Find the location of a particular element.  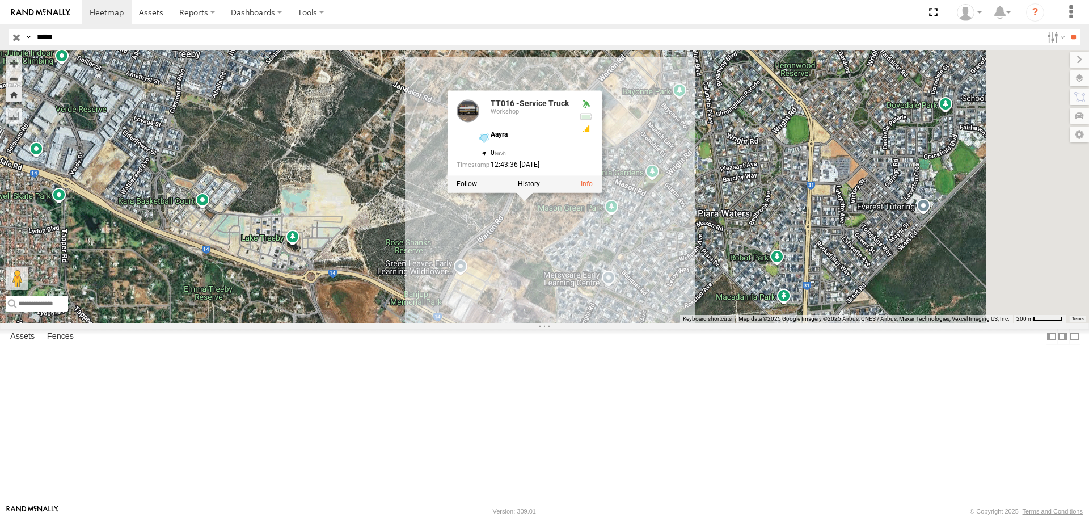

button: Zoom Home is located at coordinates (14, 94).